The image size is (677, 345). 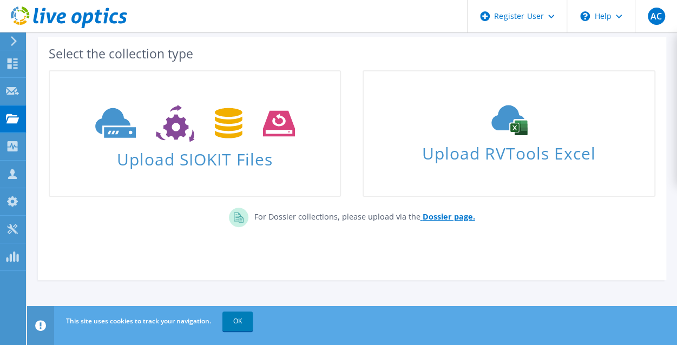 I want to click on a: Upload SIOKIT Files, so click(x=195, y=134).